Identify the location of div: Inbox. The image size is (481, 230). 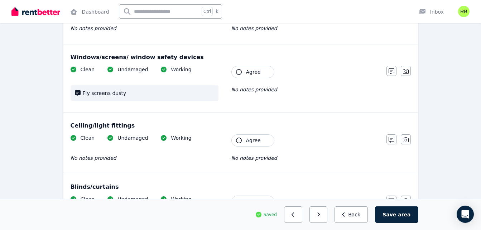
(431, 12).